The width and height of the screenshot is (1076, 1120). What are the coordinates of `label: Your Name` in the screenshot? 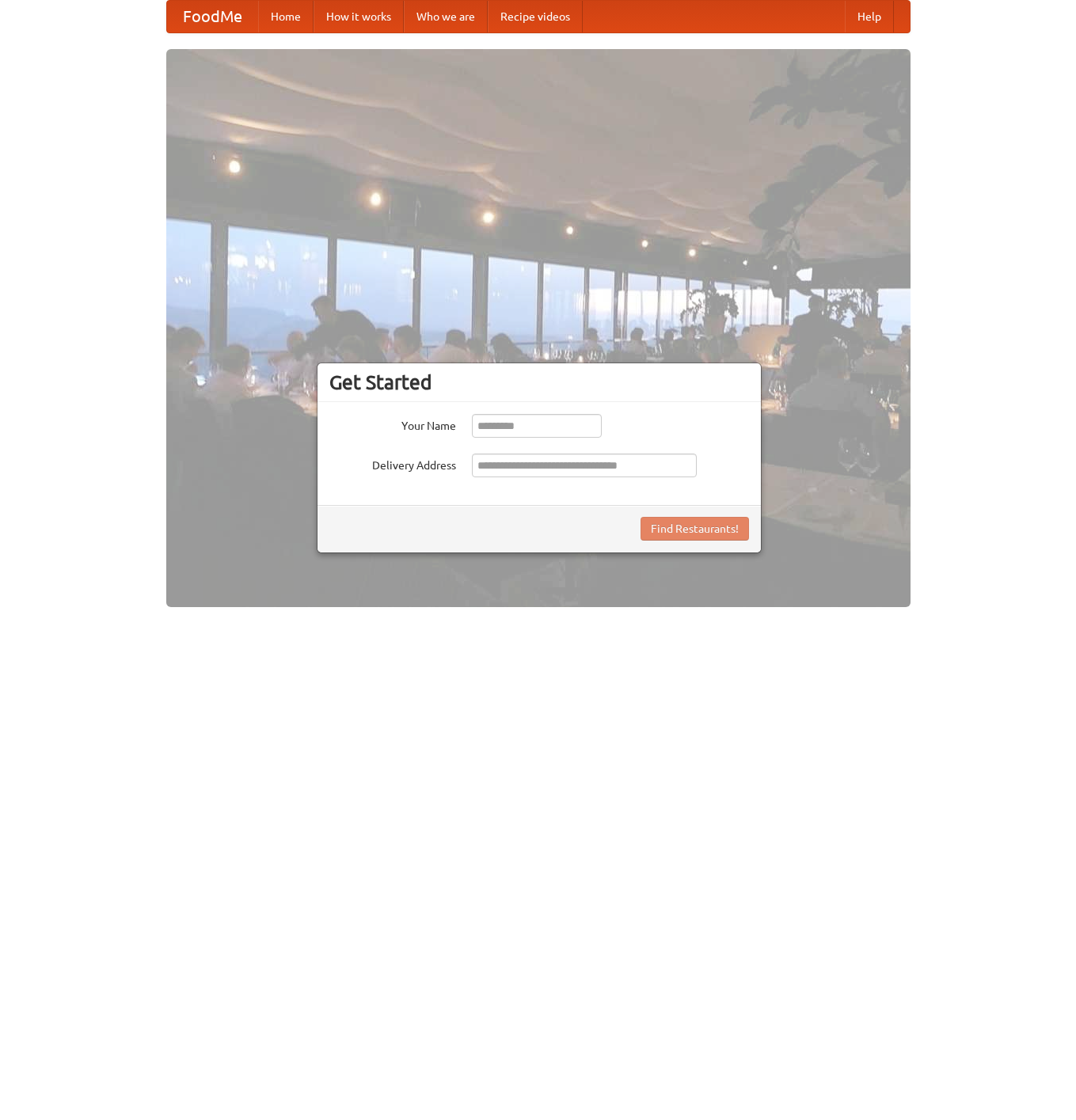 It's located at (393, 423).